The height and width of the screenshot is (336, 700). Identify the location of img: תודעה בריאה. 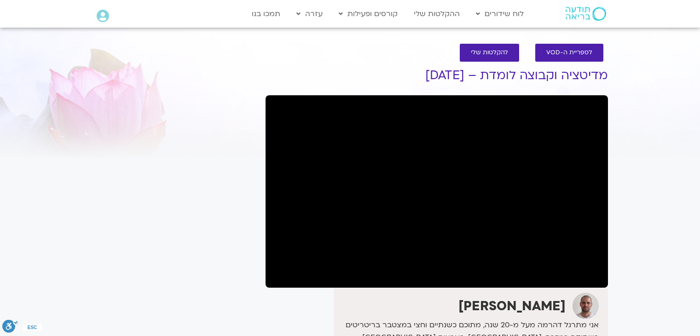
(585, 14).